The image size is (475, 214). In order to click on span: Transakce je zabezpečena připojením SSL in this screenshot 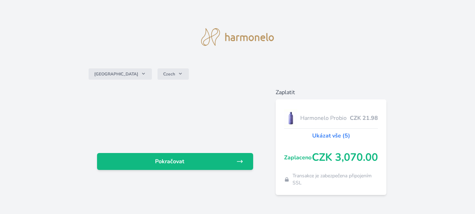, I will do `click(336, 179)`.